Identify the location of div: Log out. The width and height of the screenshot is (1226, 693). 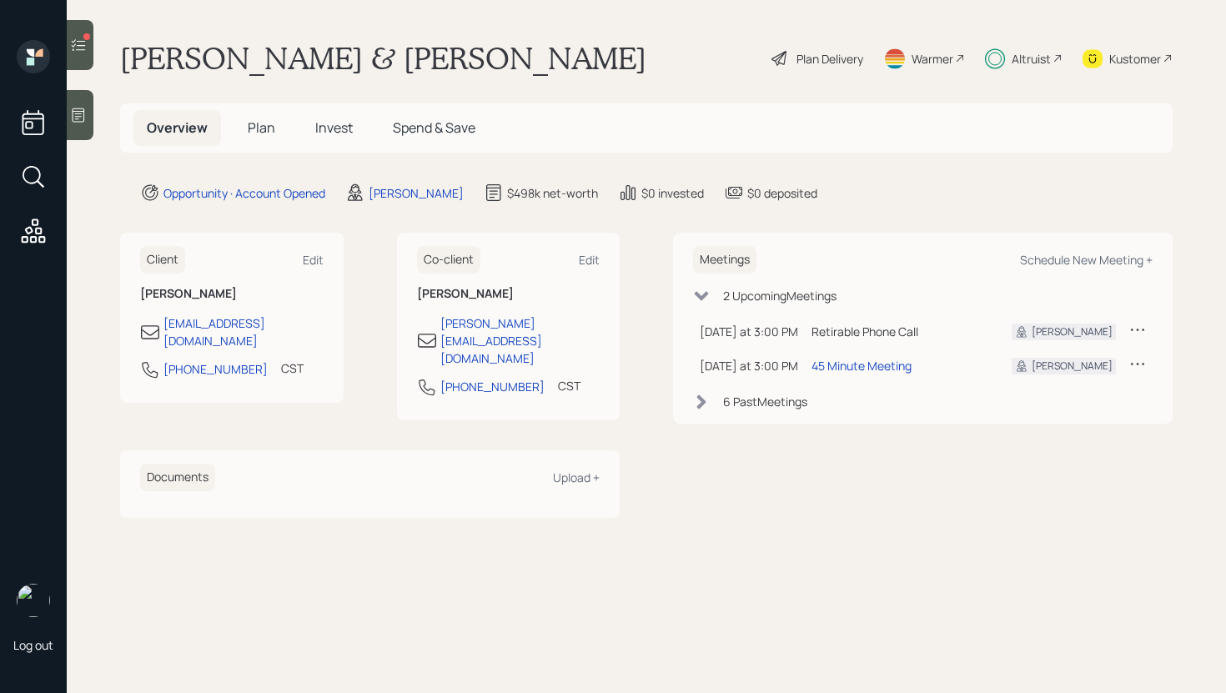
(33, 645).